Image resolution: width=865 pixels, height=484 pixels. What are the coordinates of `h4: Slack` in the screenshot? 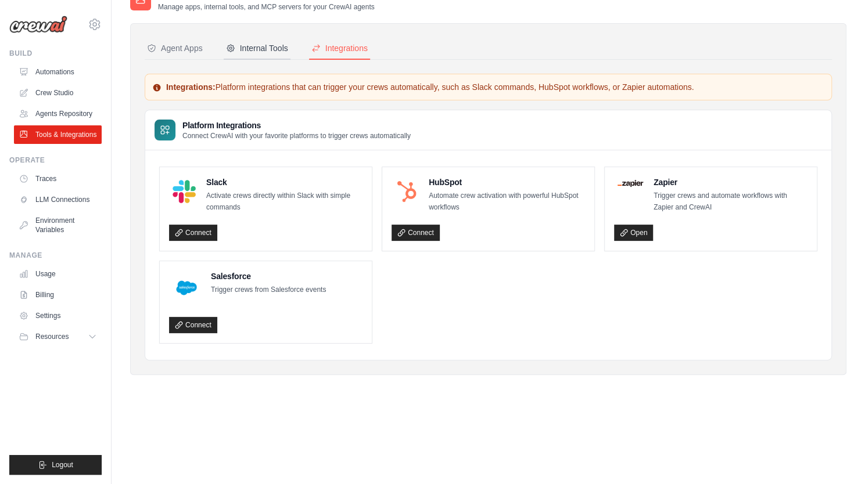 It's located at (284, 182).